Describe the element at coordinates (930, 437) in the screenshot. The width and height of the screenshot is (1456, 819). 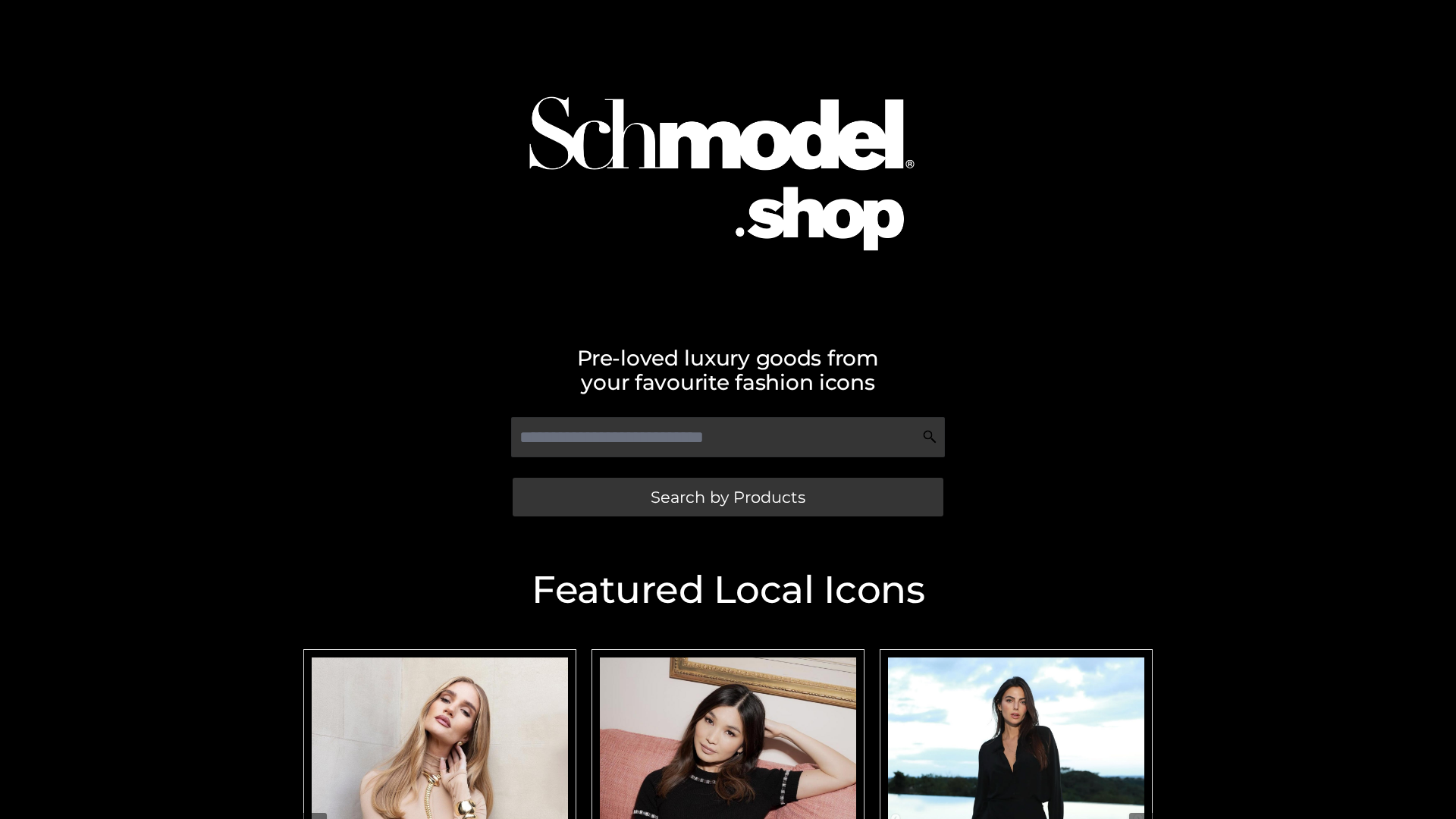
I see `img: Search Icon` at that location.